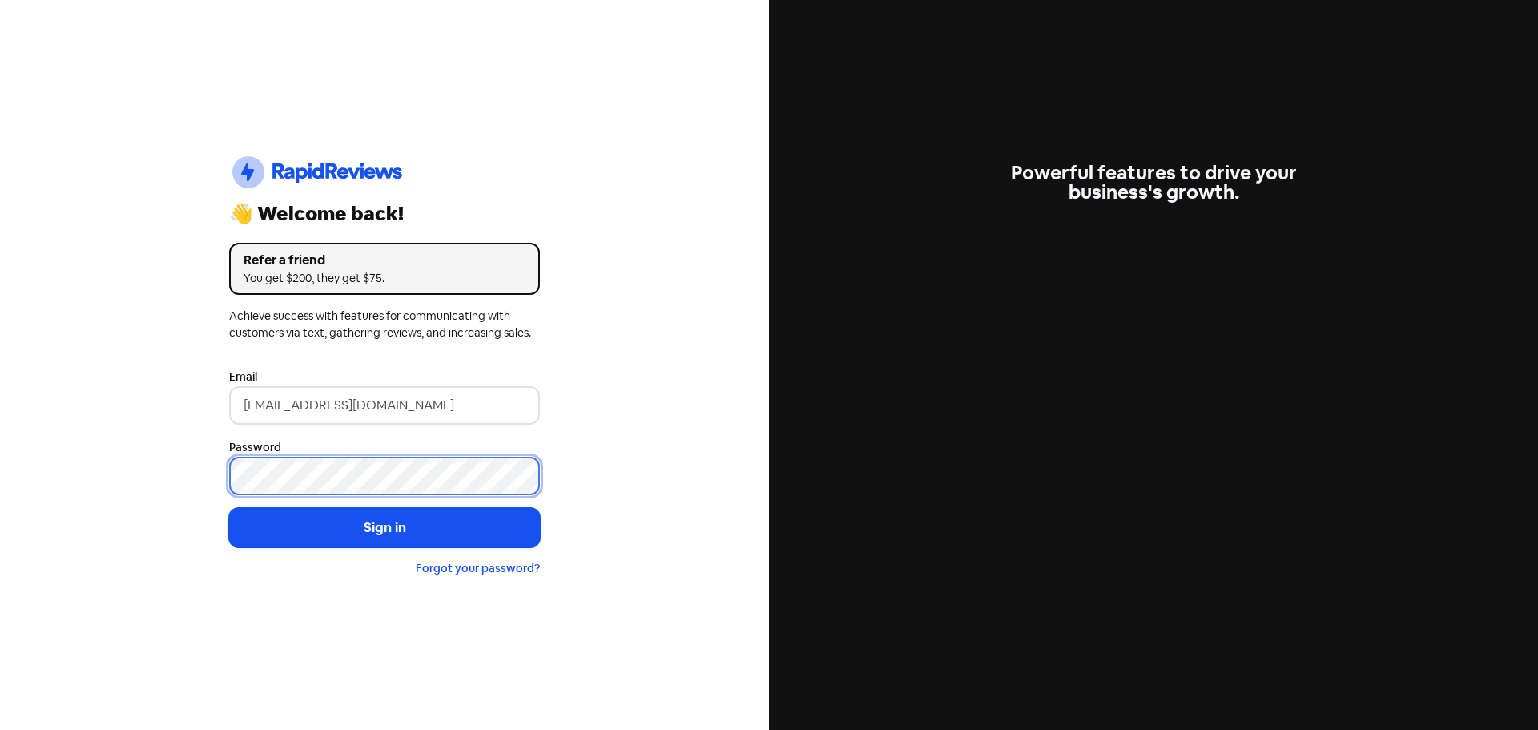 Image resolution: width=1538 pixels, height=730 pixels. What do you see at coordinates (384, 405) in the screenshot?
I see `input: Enter your email address...` at bounding box center [384, 405].